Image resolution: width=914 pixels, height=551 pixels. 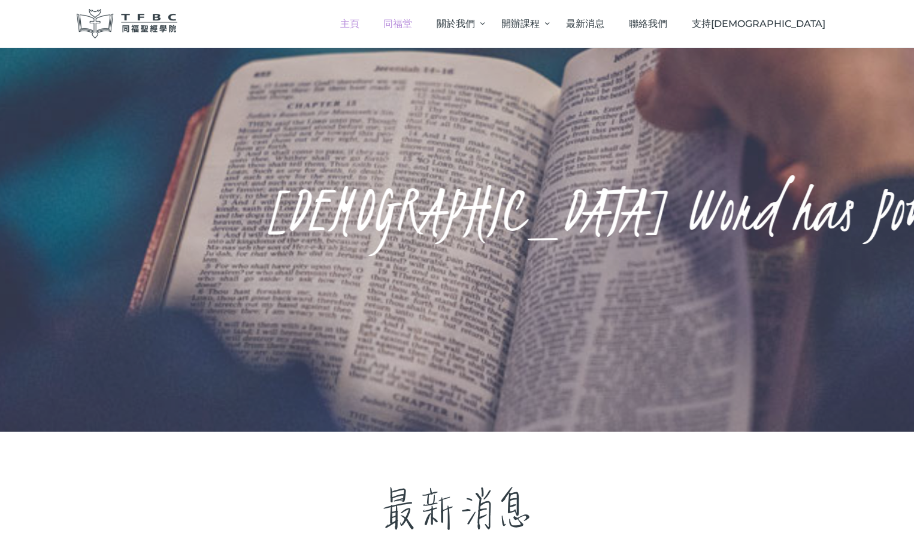 I want to click on p: 最新消息, so click(x=457, y=509).